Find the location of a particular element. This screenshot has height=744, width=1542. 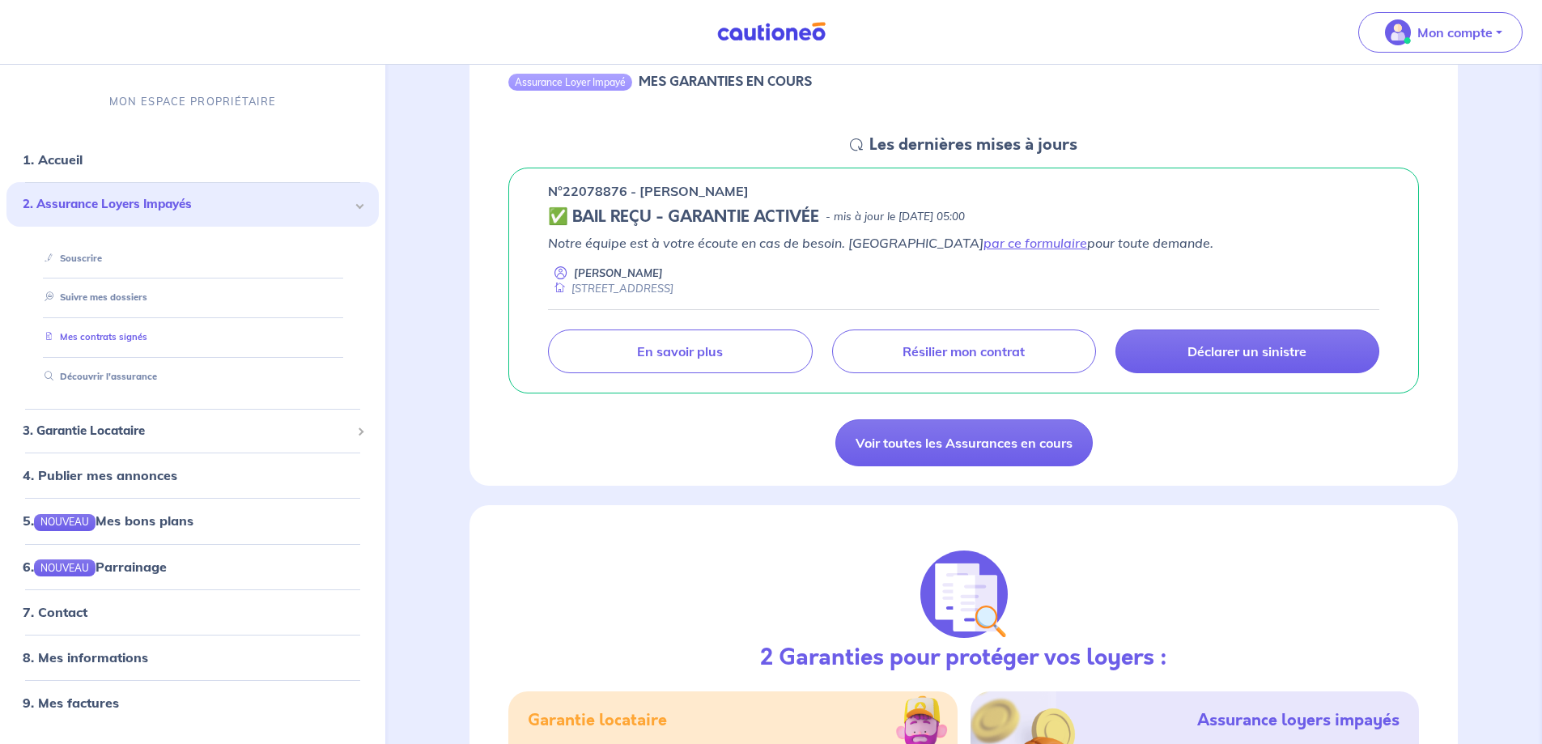

a: 6.NOUVEAUParrainage is located at coordinates (95, 566).